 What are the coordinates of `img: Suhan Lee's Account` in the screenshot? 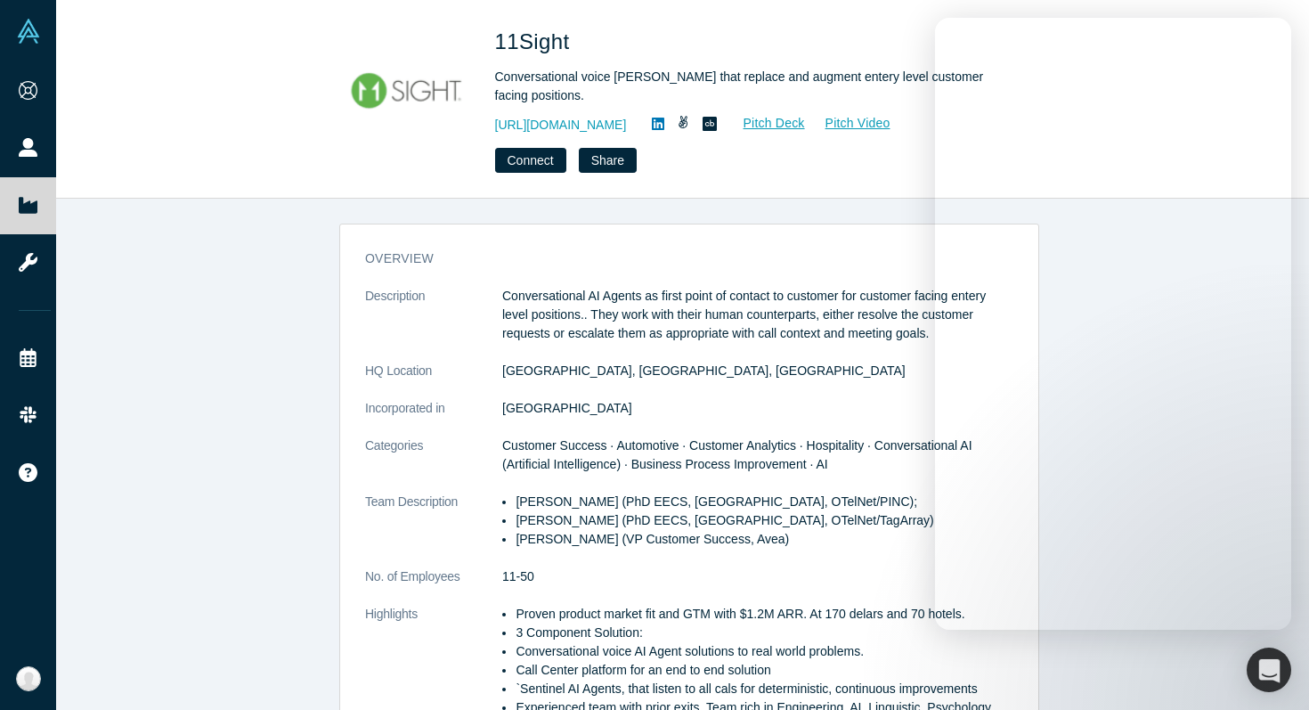 It's located at (28, 679).